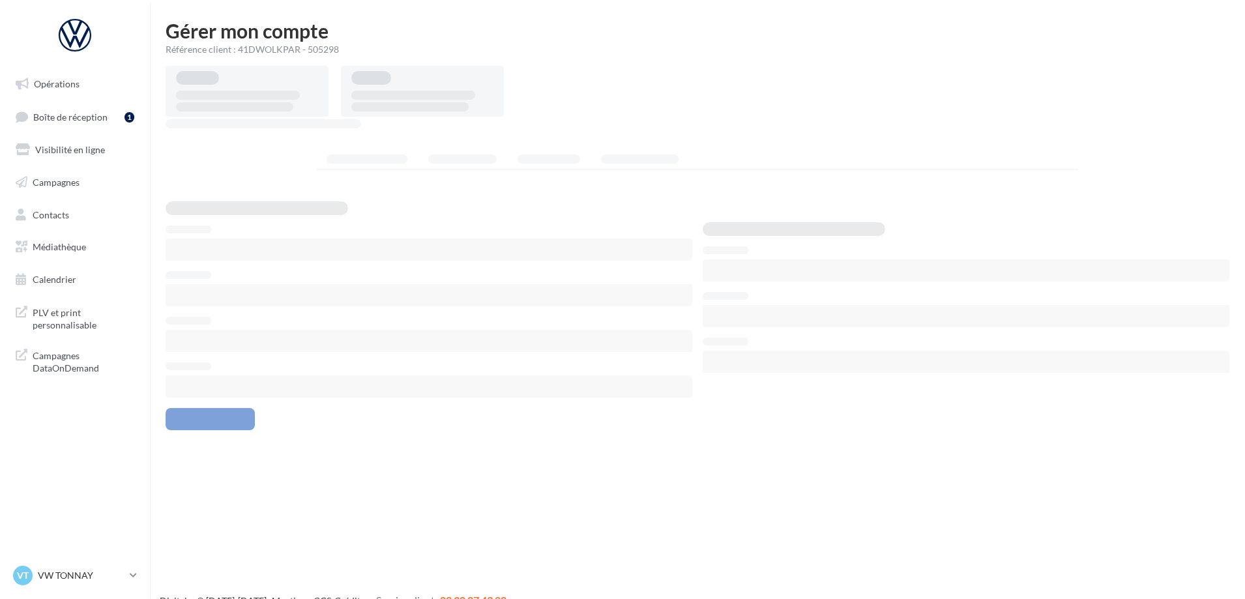 The image size is (1245, 599). I want to click on span: Calendrier, so click(54, 279).